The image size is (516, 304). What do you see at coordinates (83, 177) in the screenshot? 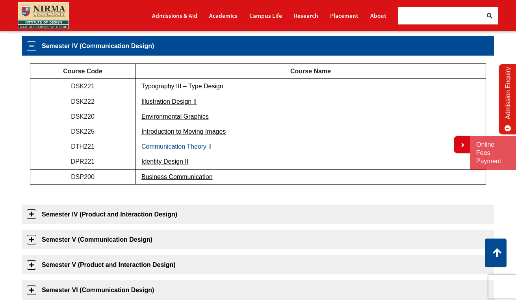
I see `td: DSP200` at bounding box center [83, 177].